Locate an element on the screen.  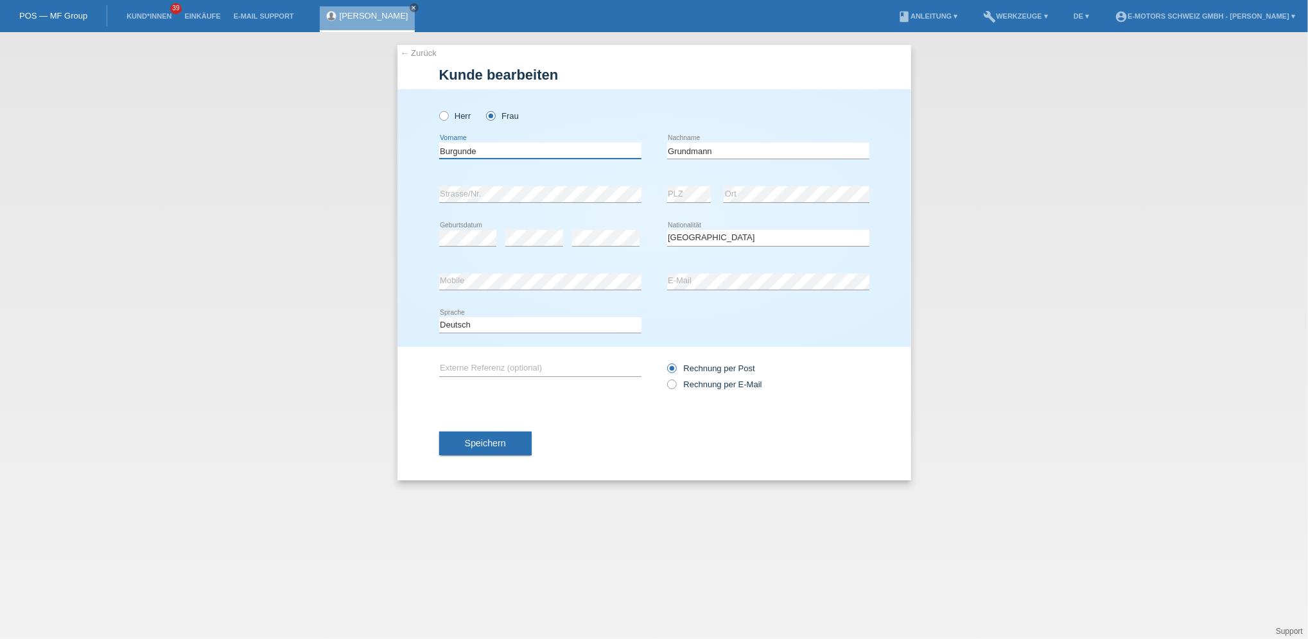
a: buildWerkzeuge ▾ is located at coordinates (1015, 16).